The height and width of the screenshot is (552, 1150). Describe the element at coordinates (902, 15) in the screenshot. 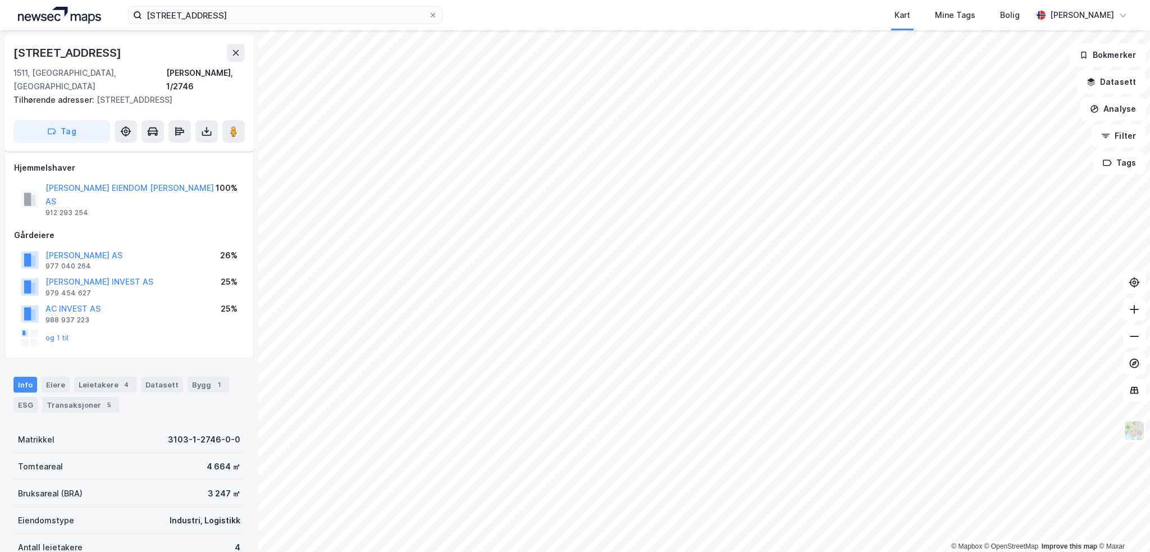

I see `div: Kart` at that location.